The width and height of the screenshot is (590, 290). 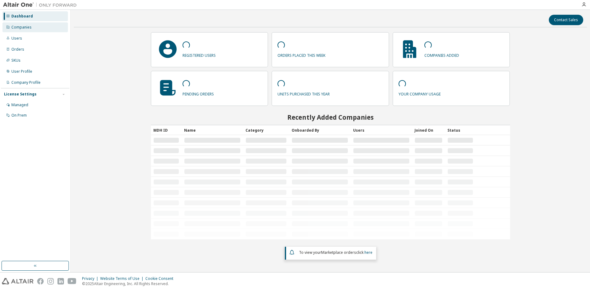 What do you see at coordinates (41, 5) in the screenshot?
I see `img: Altair One` at bounding box center [41, 5].